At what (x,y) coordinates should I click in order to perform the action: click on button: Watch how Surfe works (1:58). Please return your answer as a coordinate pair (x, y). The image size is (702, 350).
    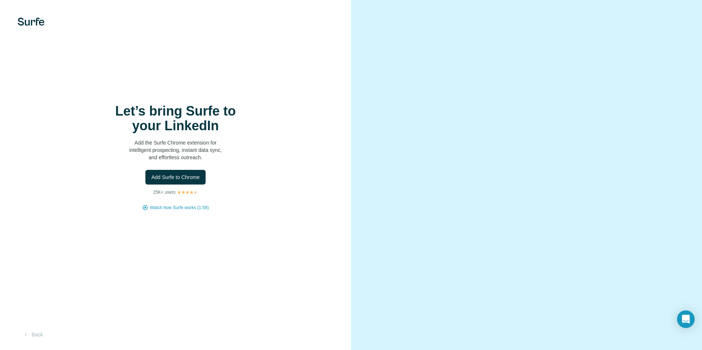
    Looking at the image, I should click on (179, 208).